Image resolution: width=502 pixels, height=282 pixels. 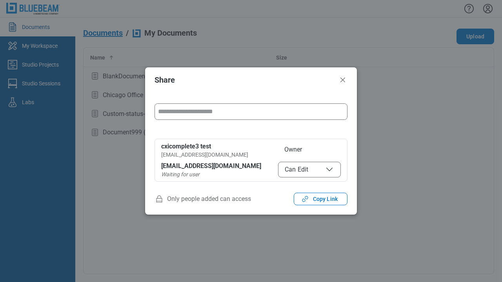 I want to click on form: form, so click(x=251, y=116).